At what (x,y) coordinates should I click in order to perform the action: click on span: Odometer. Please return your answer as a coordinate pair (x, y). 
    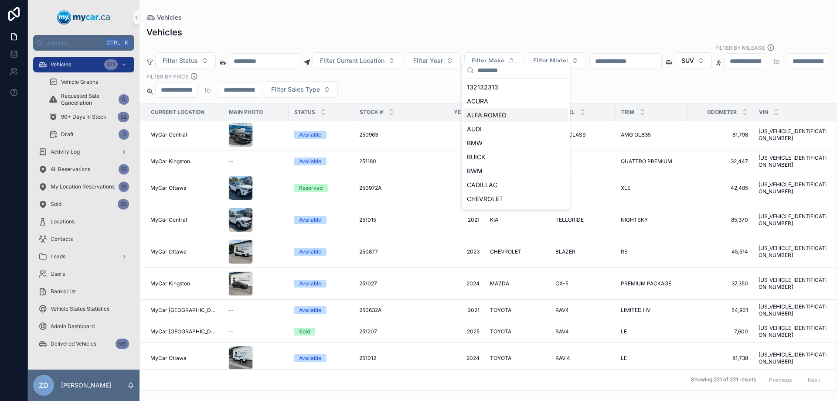
    Looking at the image, I should click on (722, 112).